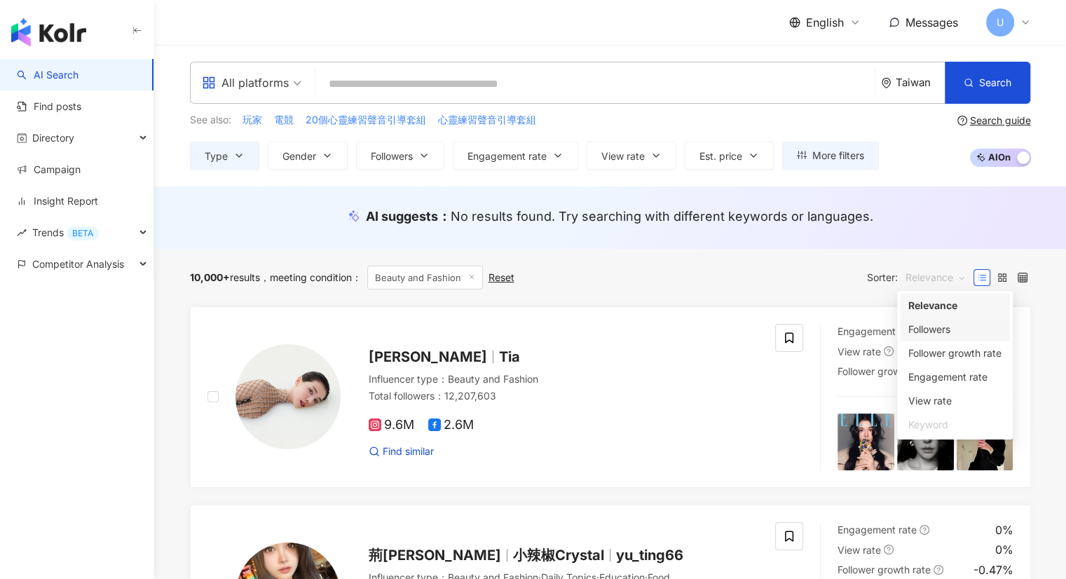  What do you see at coordinates (284, 120) in the screenshot?
I see `button: 電競` at bounding box center [284, 120].